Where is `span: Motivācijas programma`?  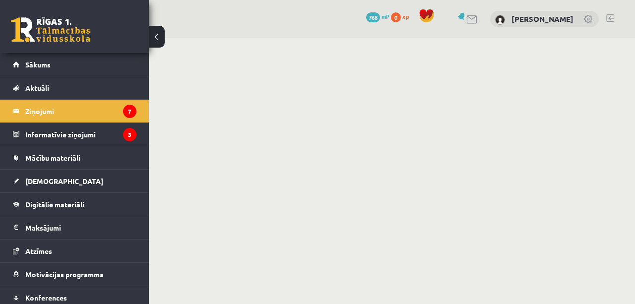
span: Motivācijas programma is located at coordinates (64, 274).